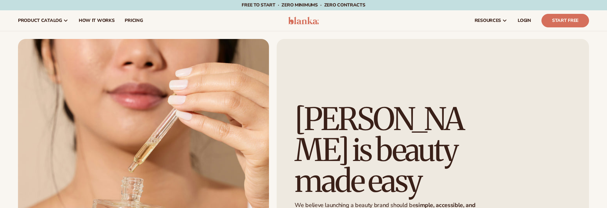 This screenshot has width=607, height=208. What do you see at coordinates (525, 21) in the screenshot?
I see `a: LOGIN` at bounding box center [525, 21].